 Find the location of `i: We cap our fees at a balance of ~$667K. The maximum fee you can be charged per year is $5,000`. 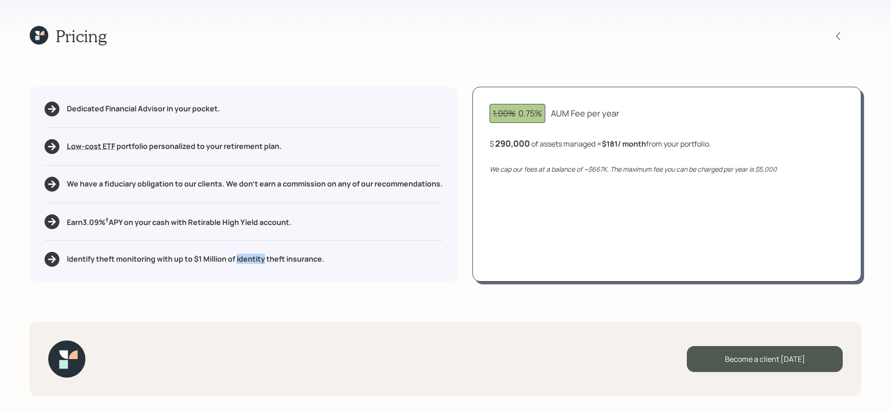

i: We cap our fees at a balance of ~$667K. The maximum fee you can be charged per year is $5,000 is located at coordinates (633, 169).